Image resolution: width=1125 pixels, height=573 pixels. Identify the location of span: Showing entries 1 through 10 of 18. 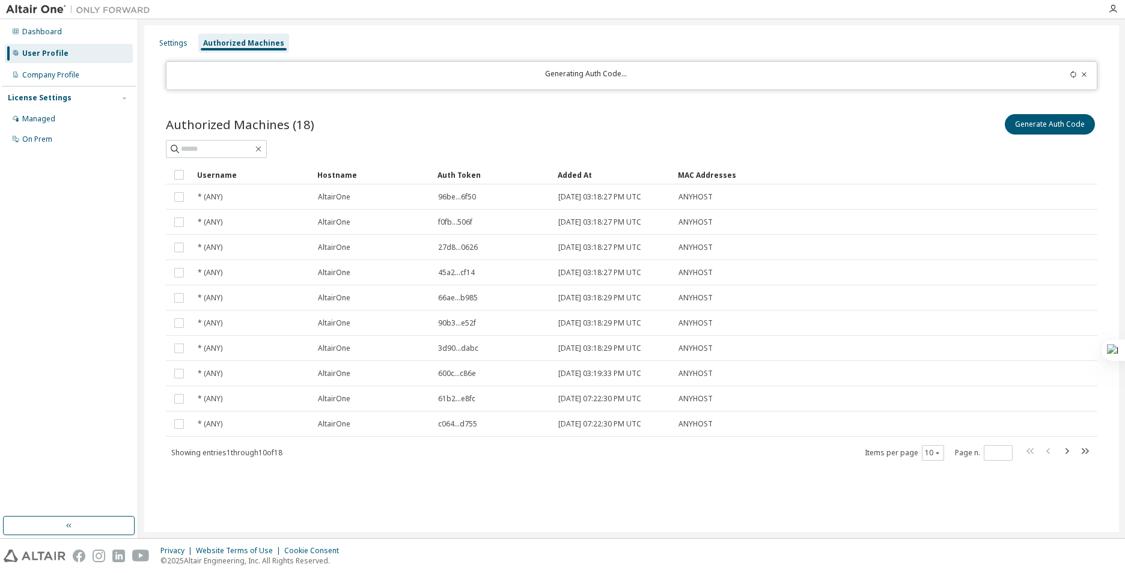
(226, 452).